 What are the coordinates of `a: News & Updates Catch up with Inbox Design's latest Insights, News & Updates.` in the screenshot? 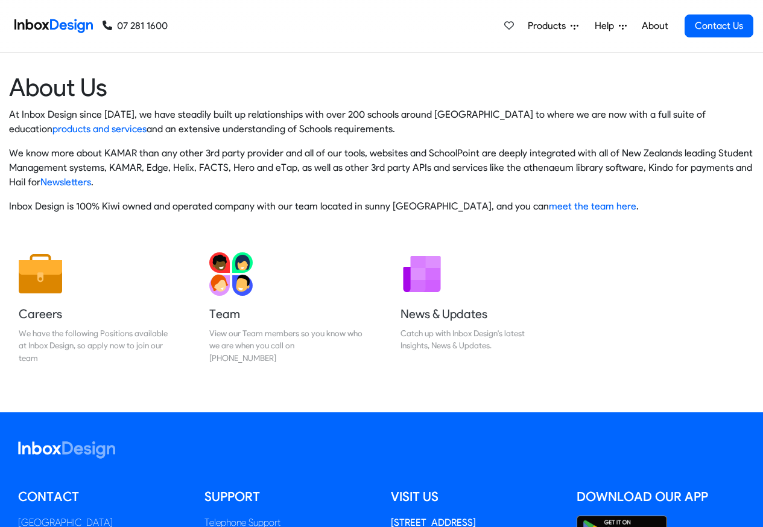 It's located at (477, 308).